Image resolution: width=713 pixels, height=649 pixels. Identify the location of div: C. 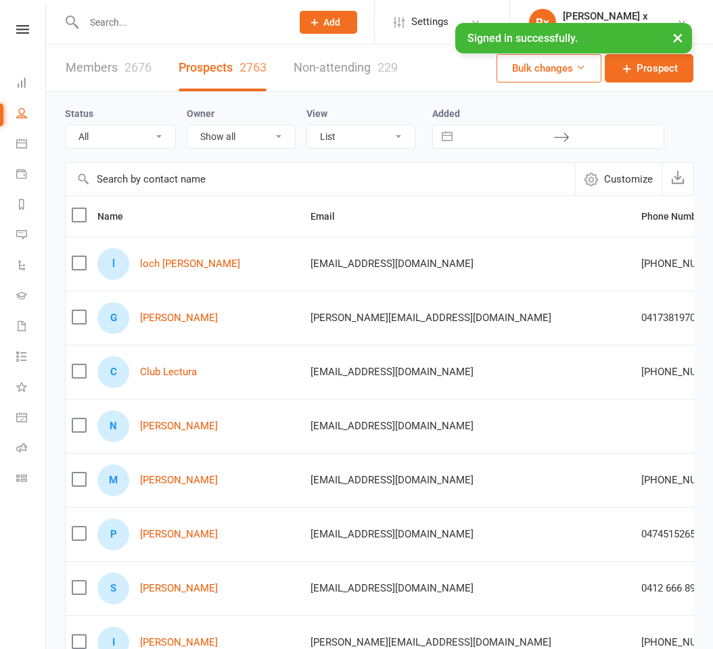
(113, 372).